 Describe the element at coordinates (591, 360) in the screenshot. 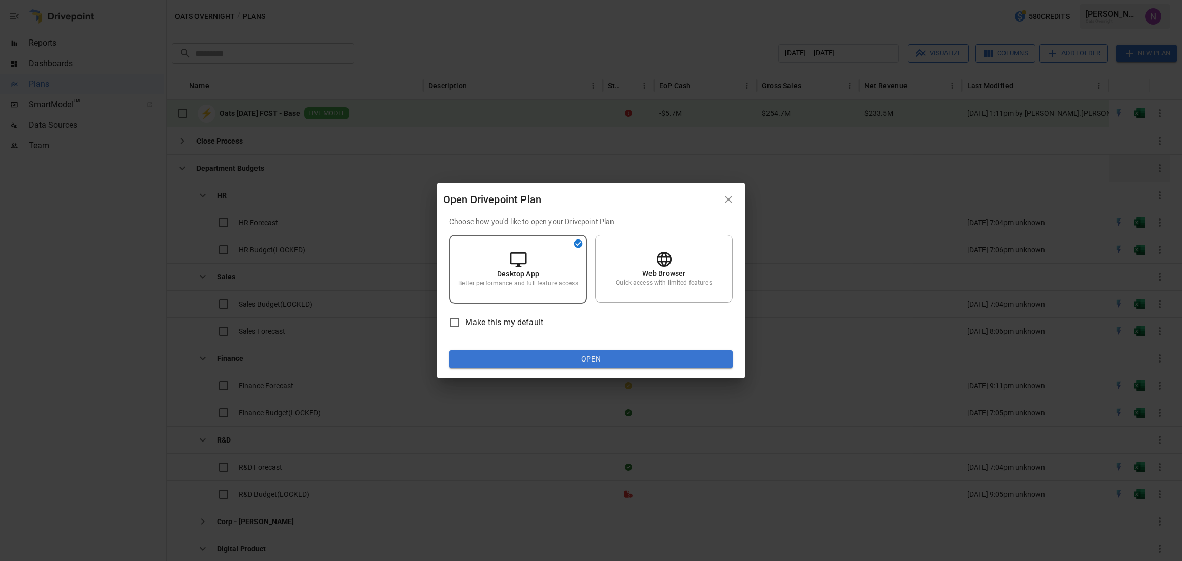

I see `button: Open` at that location.